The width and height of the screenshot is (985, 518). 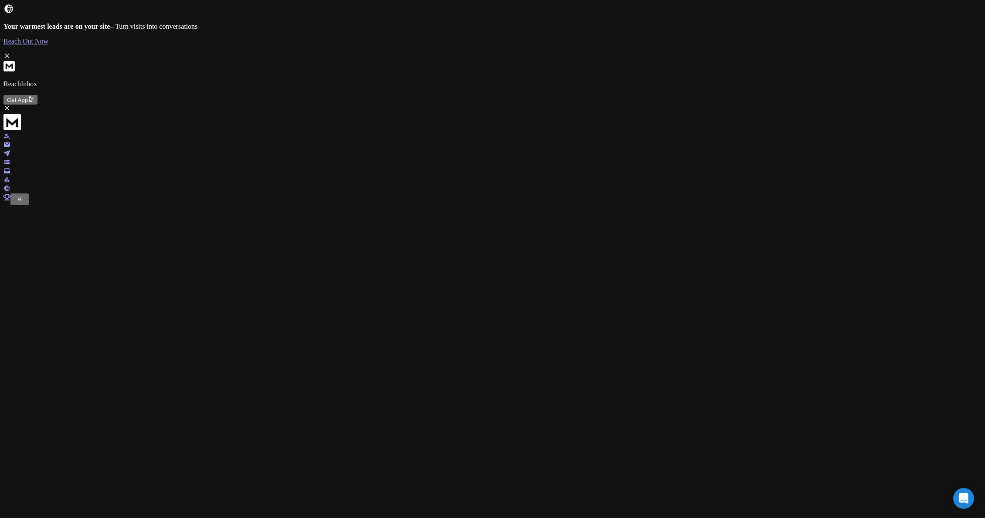 I want to click on div: Open Intercom Messenger, so click(x=964, y=499).